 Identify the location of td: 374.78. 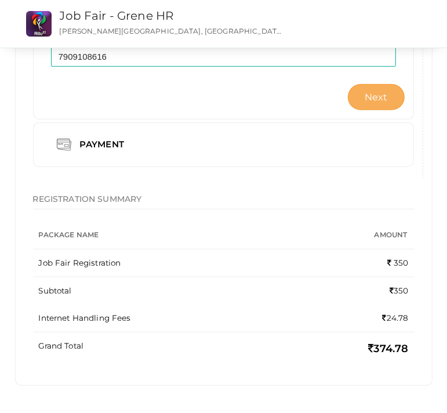
(357, 348).